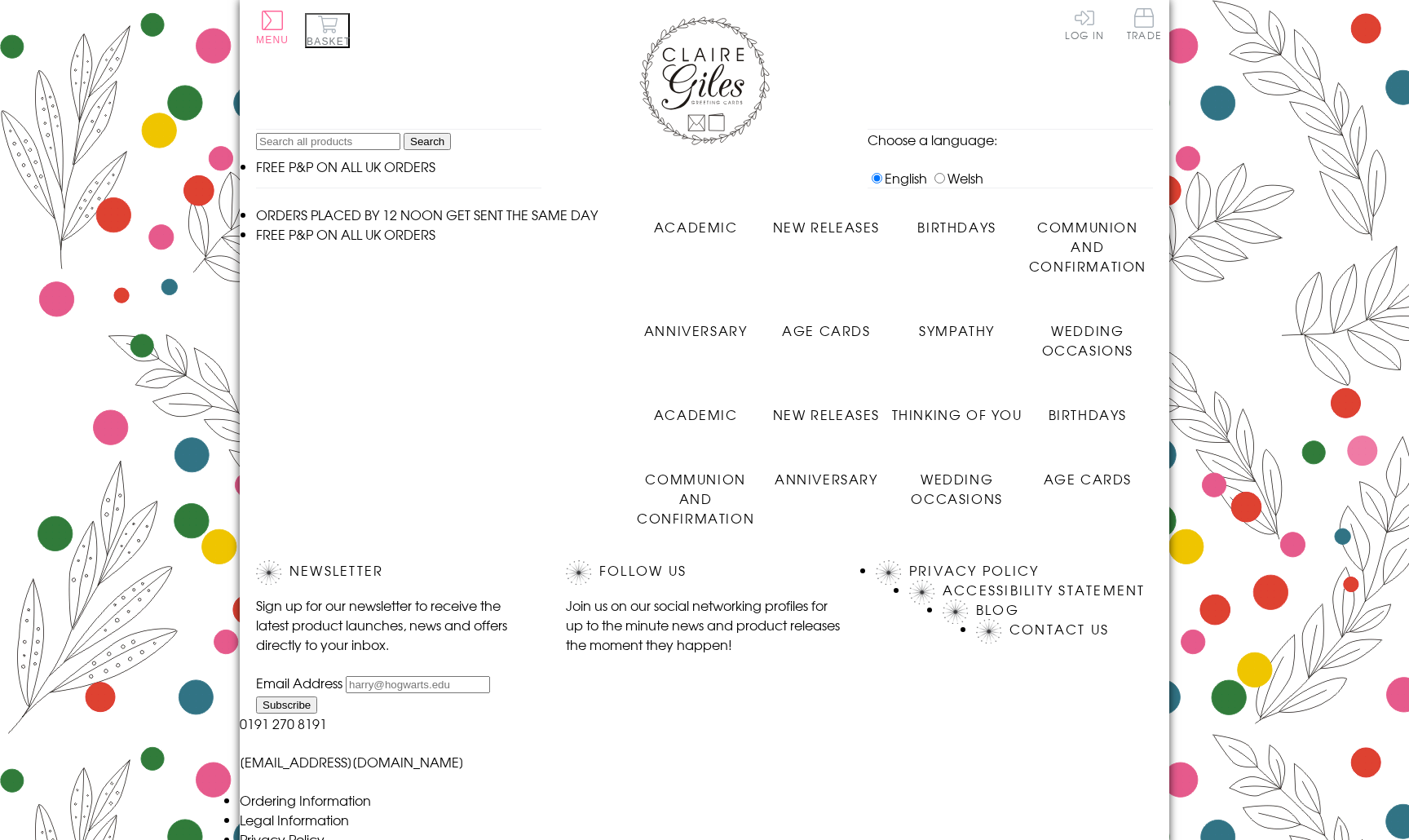 The image size is (1409, 840). What do you see at coordinates (957, 330) in the screenshot?
I see `span: Sympathy` at bounding box center [957, 330].